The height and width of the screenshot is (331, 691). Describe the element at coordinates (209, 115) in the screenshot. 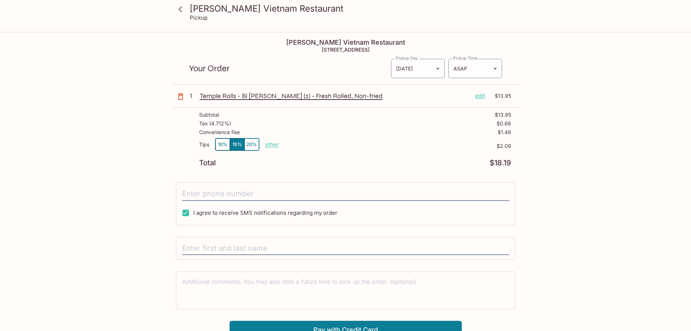

I see `p: Subtotal` at that location.